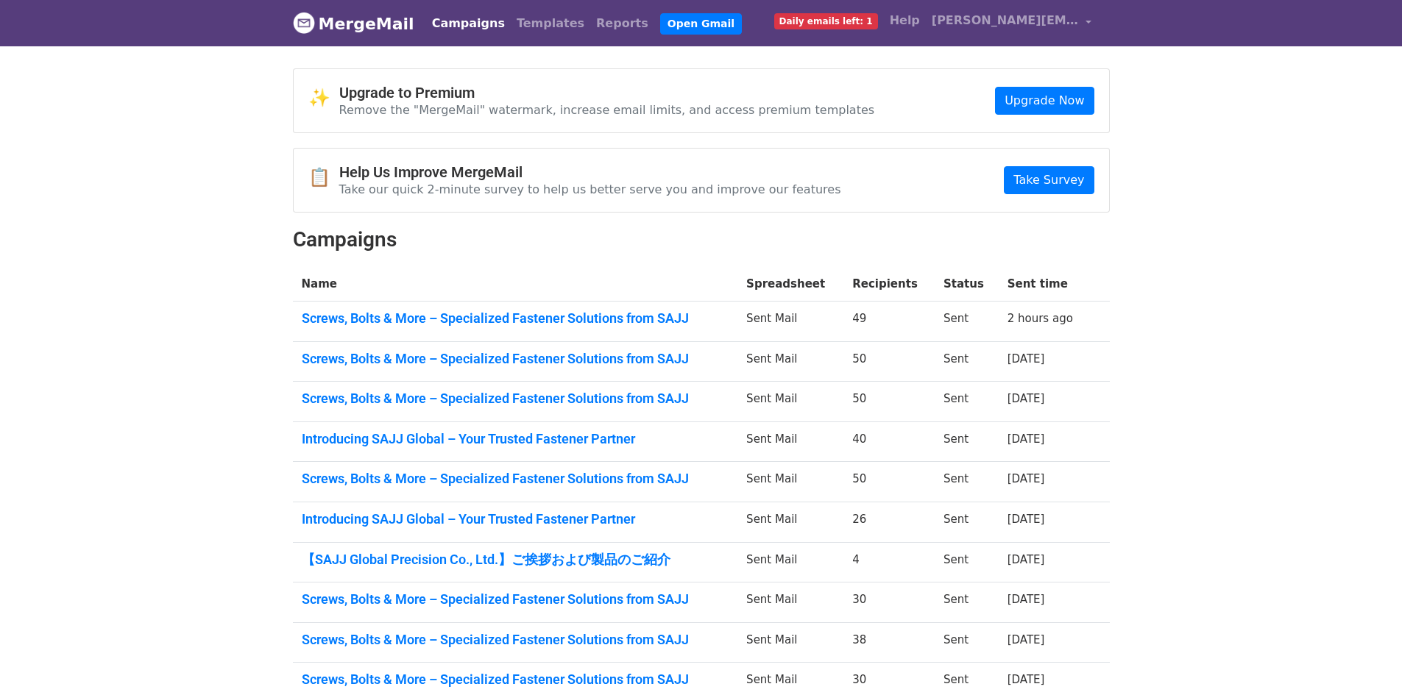  Describe the element at coordinates (515, 560) in the screenshot. I see `a: 【SAJJ Global Precision Co., Ltd.】ご挨拶および製品のご紹介` at that location.